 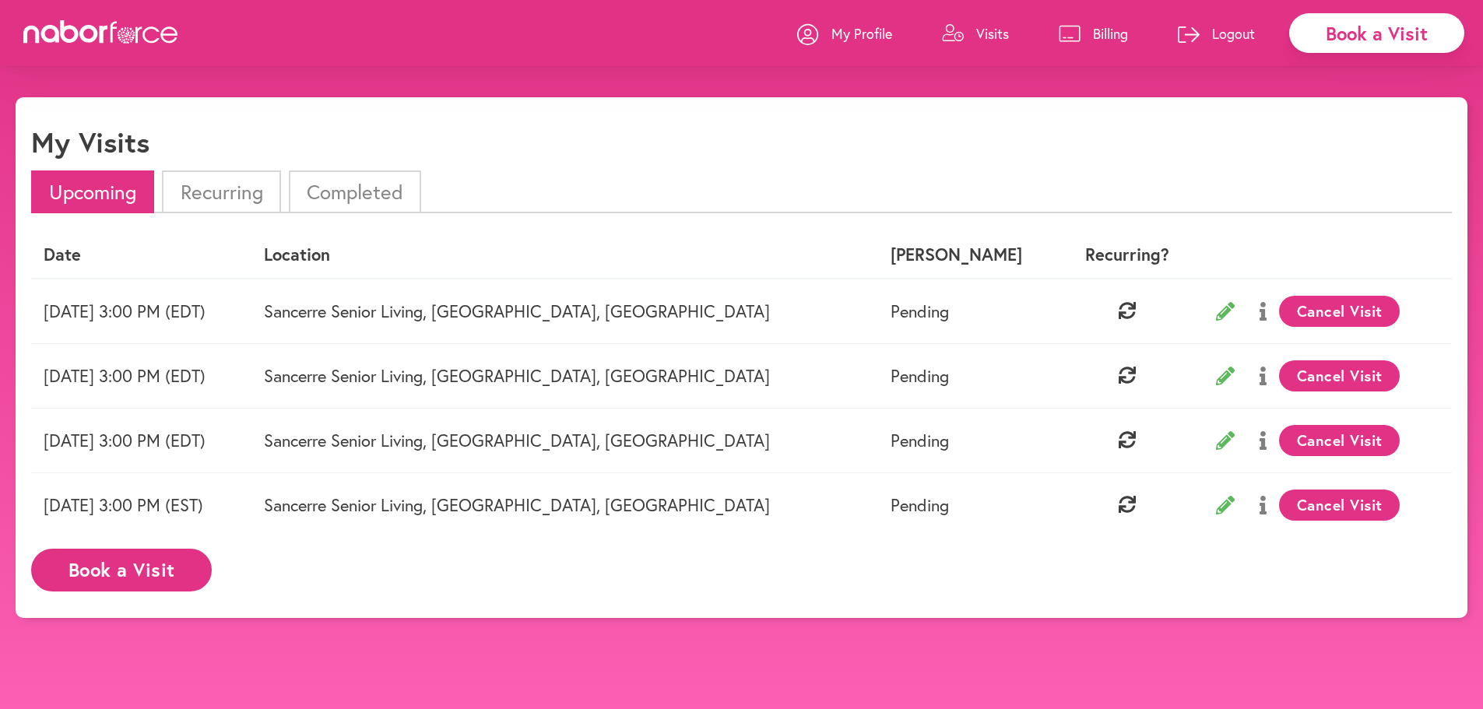 What do you see at coordinates (976, 33) in the screenshot?
I see `a: Visits` at bounding box center [976, 33].